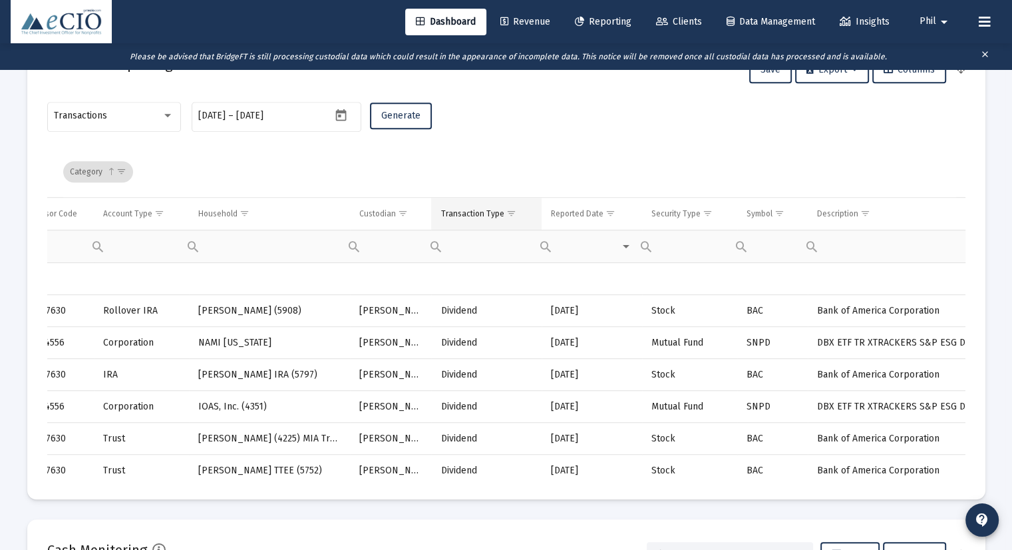 The width and height of the screenshot is (1012, 550). What do you see at coordinates (141, 311) in the screenshot?
I see `td: Rollover IRA` at bounding box center [141, 311].